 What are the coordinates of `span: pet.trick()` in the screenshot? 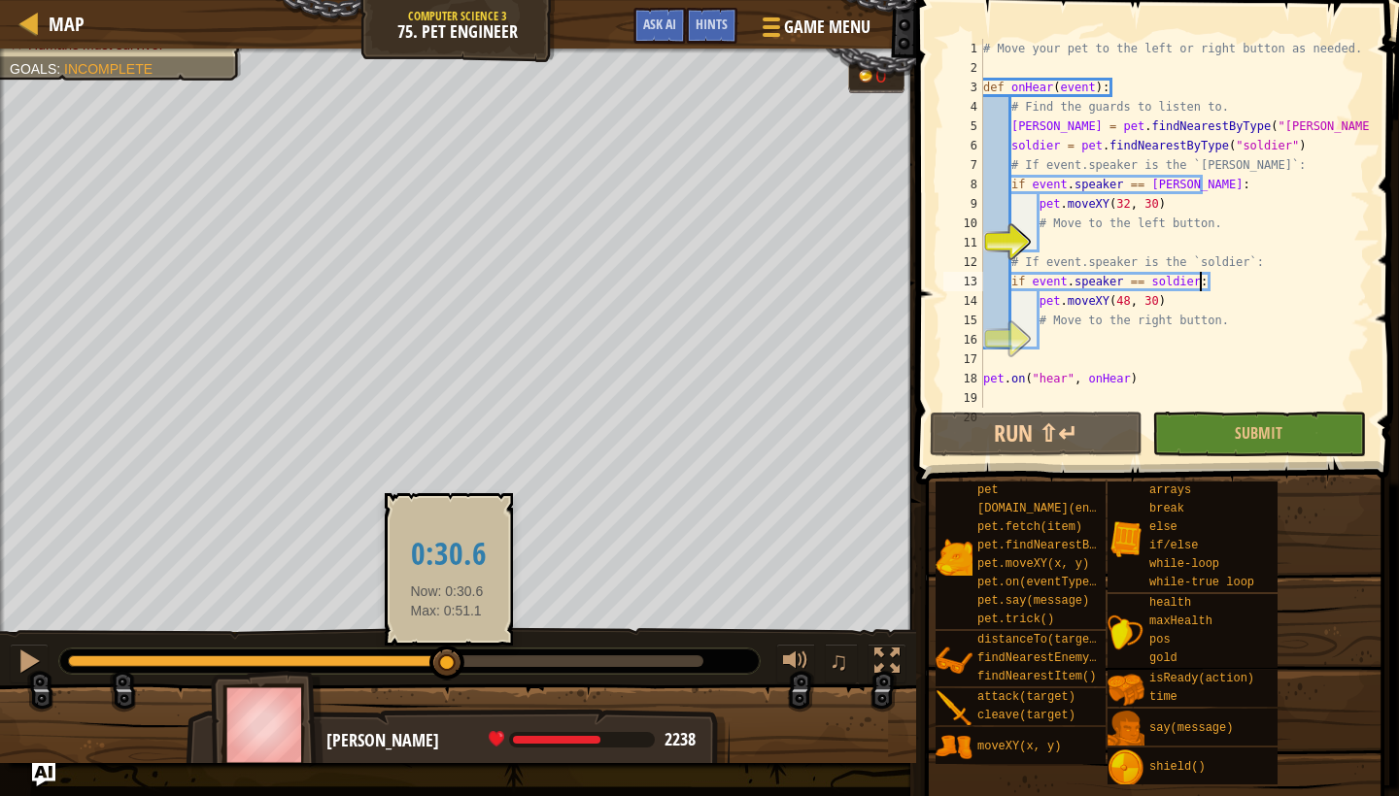 It's located at (1015, 620).